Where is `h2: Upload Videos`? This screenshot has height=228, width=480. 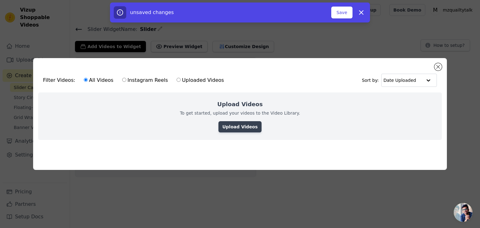
h2: Upload Videos is located at coordinates (240, 104).